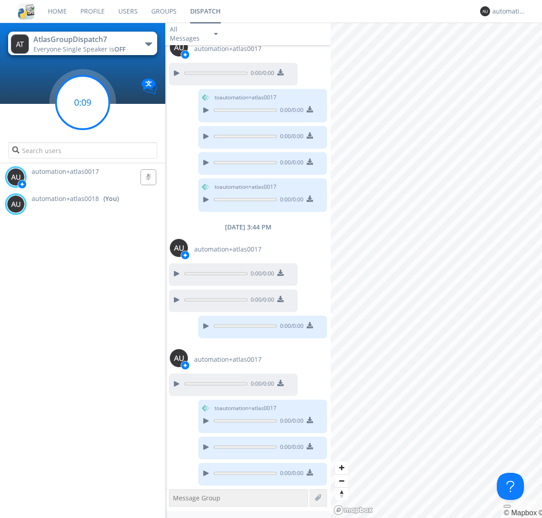 The height and width of the screenshot is (518, 542). What do you see at coordinates (149, 86) in the screenshot?
I see `img: Translation enabled` at bounding box center [149, 86].